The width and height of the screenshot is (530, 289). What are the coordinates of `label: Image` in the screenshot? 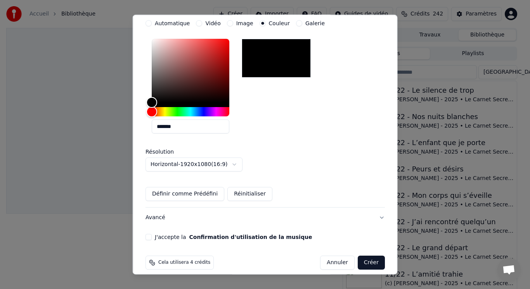 It's located at (245, 23).